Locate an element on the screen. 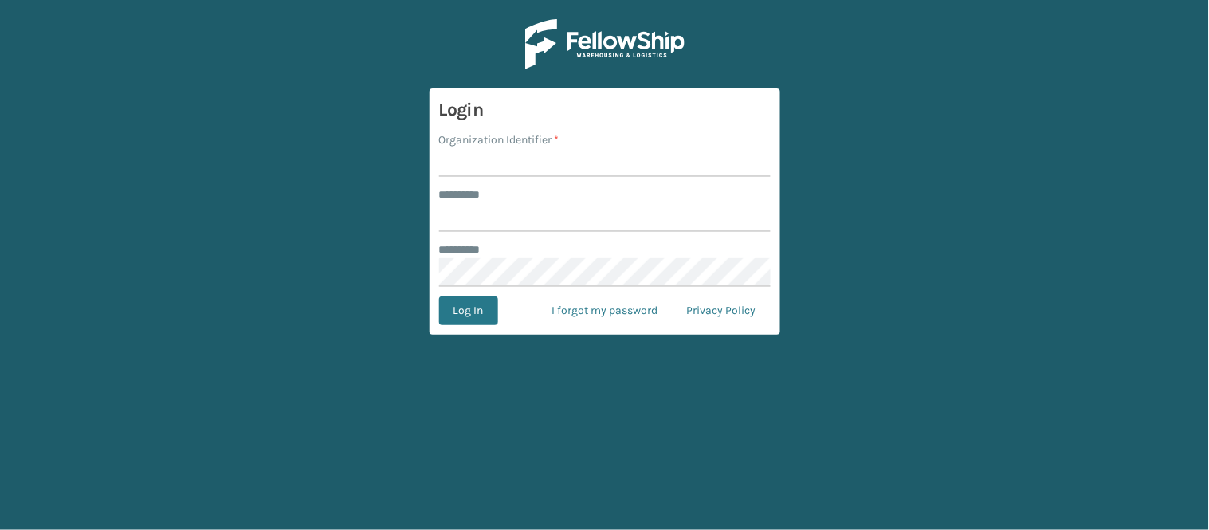  img: Logo is located at coordinates (605, 44).